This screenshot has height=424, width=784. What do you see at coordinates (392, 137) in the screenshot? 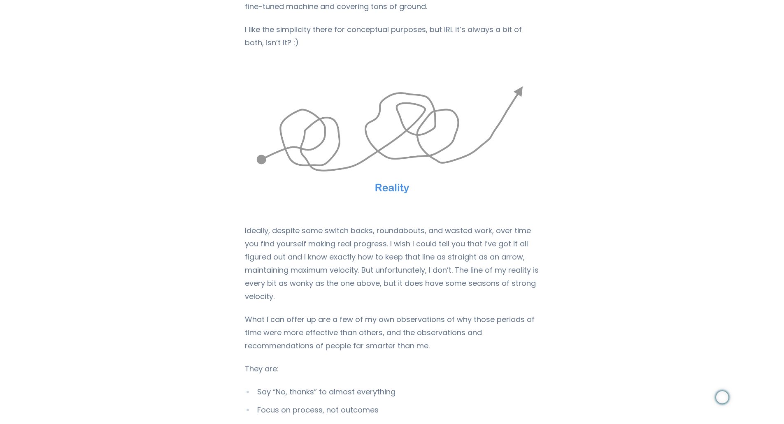
I see `img: Speed vs Velocity` at bounding box center [392, 137].